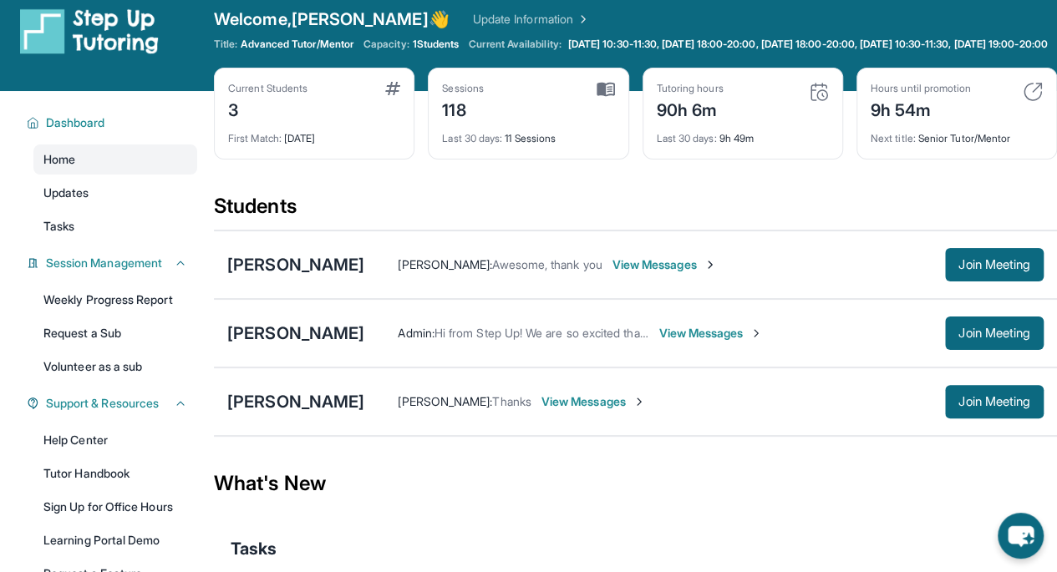  Describe the element at coordinates (1020, 536) in the screenshot. I see `button: chat-button` at that location.